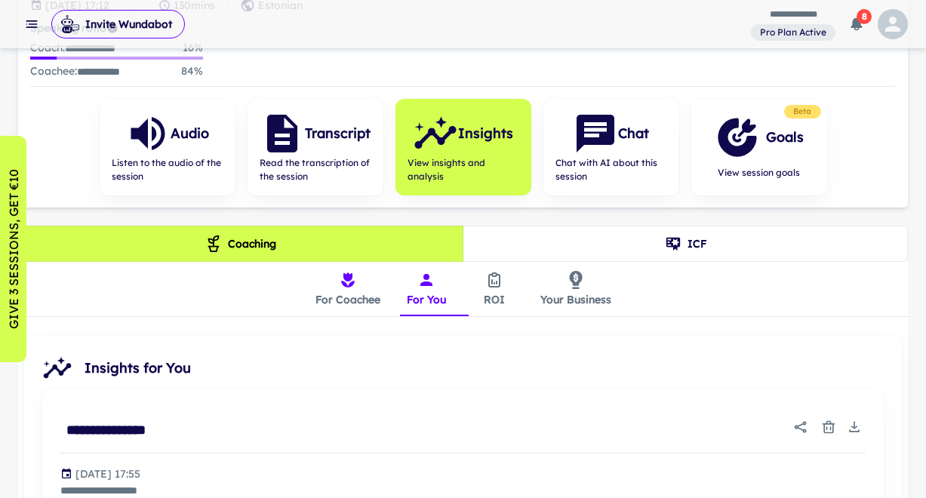 This screenshot has height=498, width=926. I want to click on div: insights tabs, so click(463, 289).